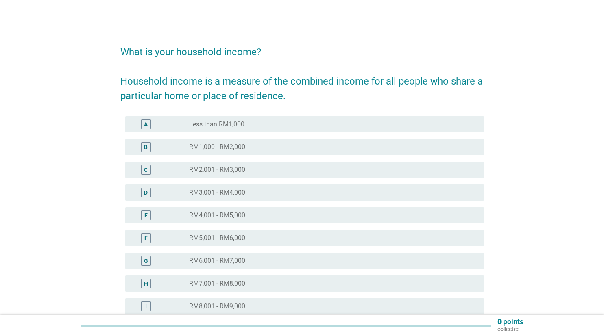 The width and height of the screenshot is (604, 336). I want to click on div: G, so click(146, 261).